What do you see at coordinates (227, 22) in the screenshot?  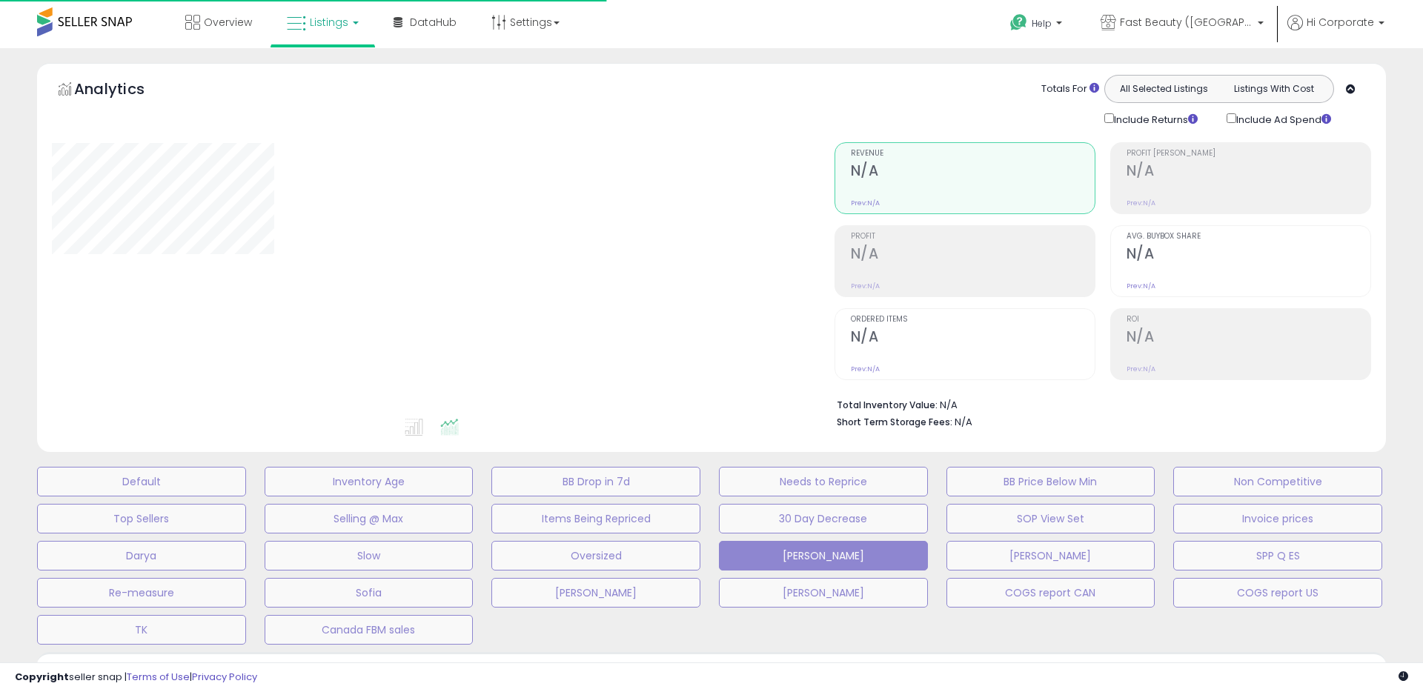 I see `span: Overview` at bounding box center [227, 22].